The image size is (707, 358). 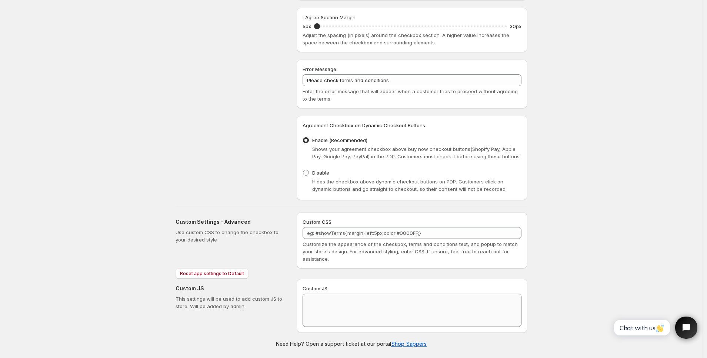 I want to click on span: Shows your agreement checkbox above buy now checkout buttons(Shopify Pay, Apple Pay, Google Pay, ..., so click(x=416, y=153).